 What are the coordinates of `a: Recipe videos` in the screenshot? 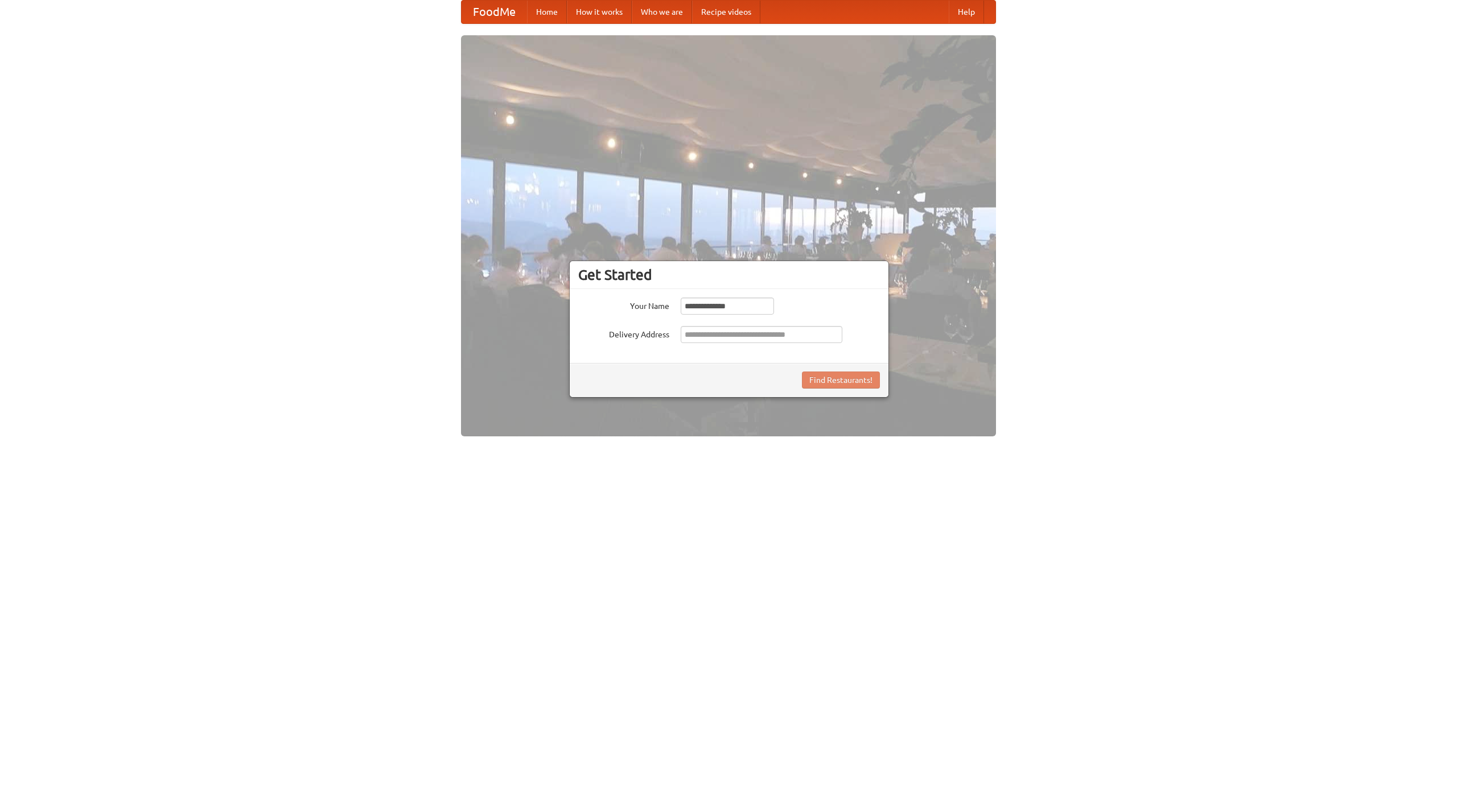 It's located at (726, 12).